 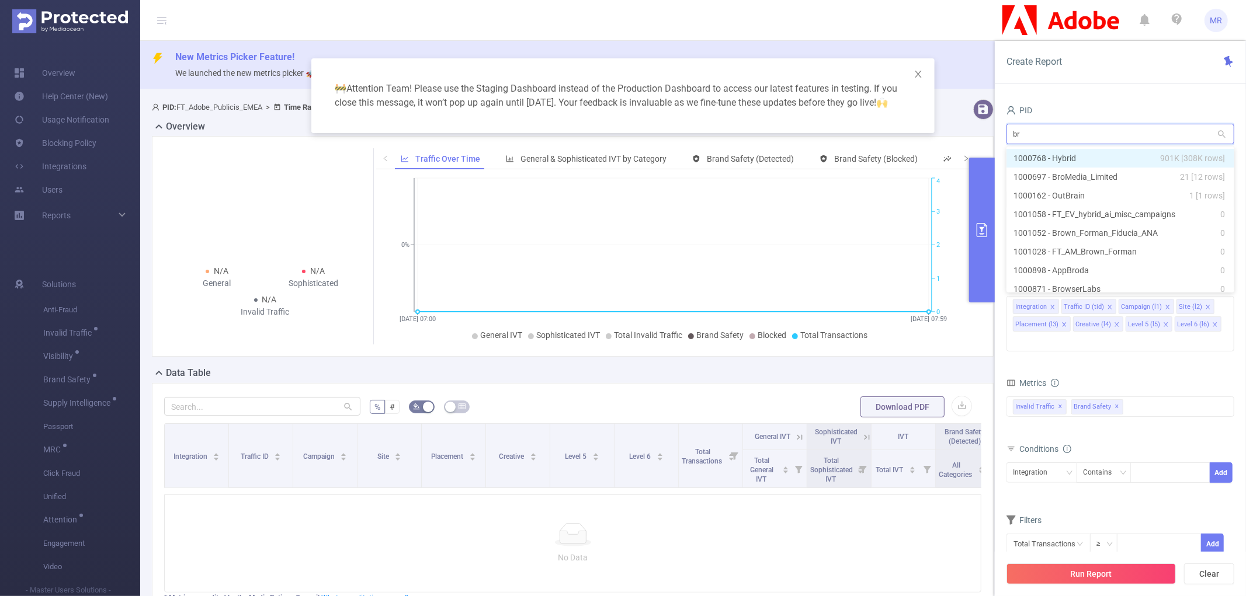 What do you see at coordinates (1083, 307) in the screenshot?
I see `div: Traffic ID (tid)` at bounding box center [1083, 307].